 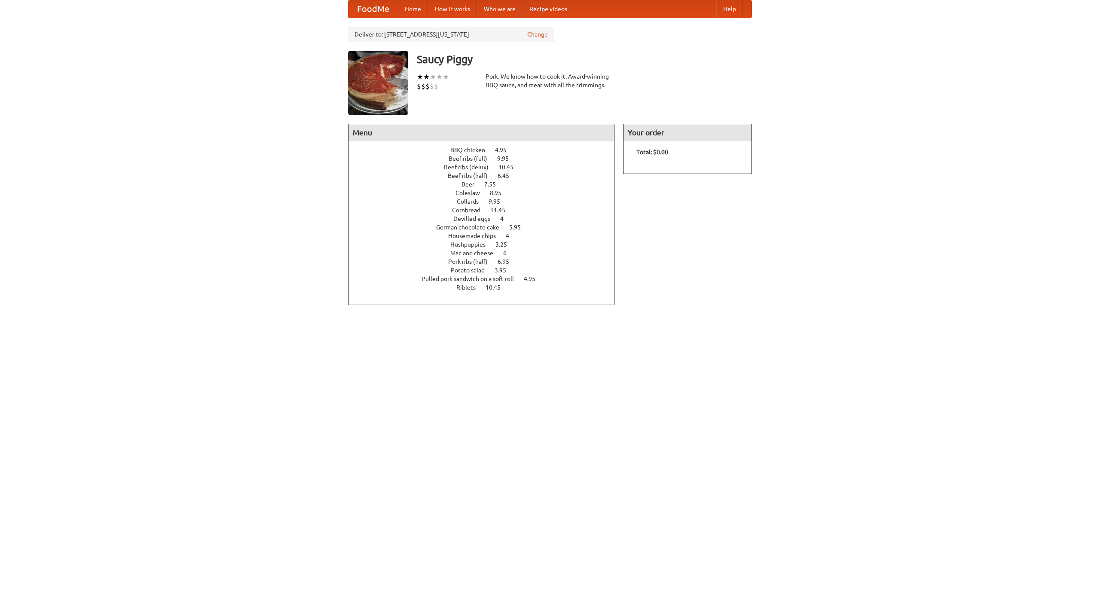 What do you see at coordinates (486, 219) in the screenshot?
I see `a: Devilled eggs 4` at bounding box center [486, 219].